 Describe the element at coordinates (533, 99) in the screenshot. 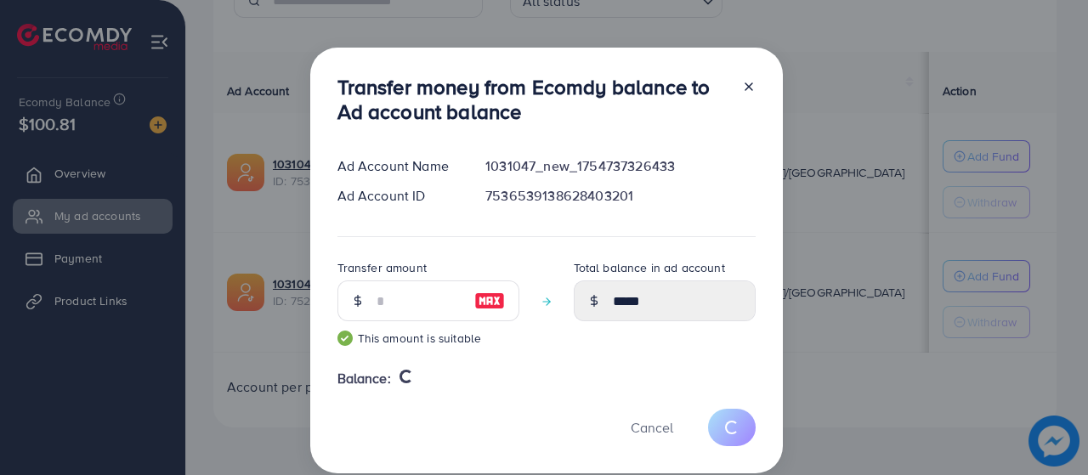

I see `h3: Transfer money from Ecomdy balance to Ad account balance` at that location.